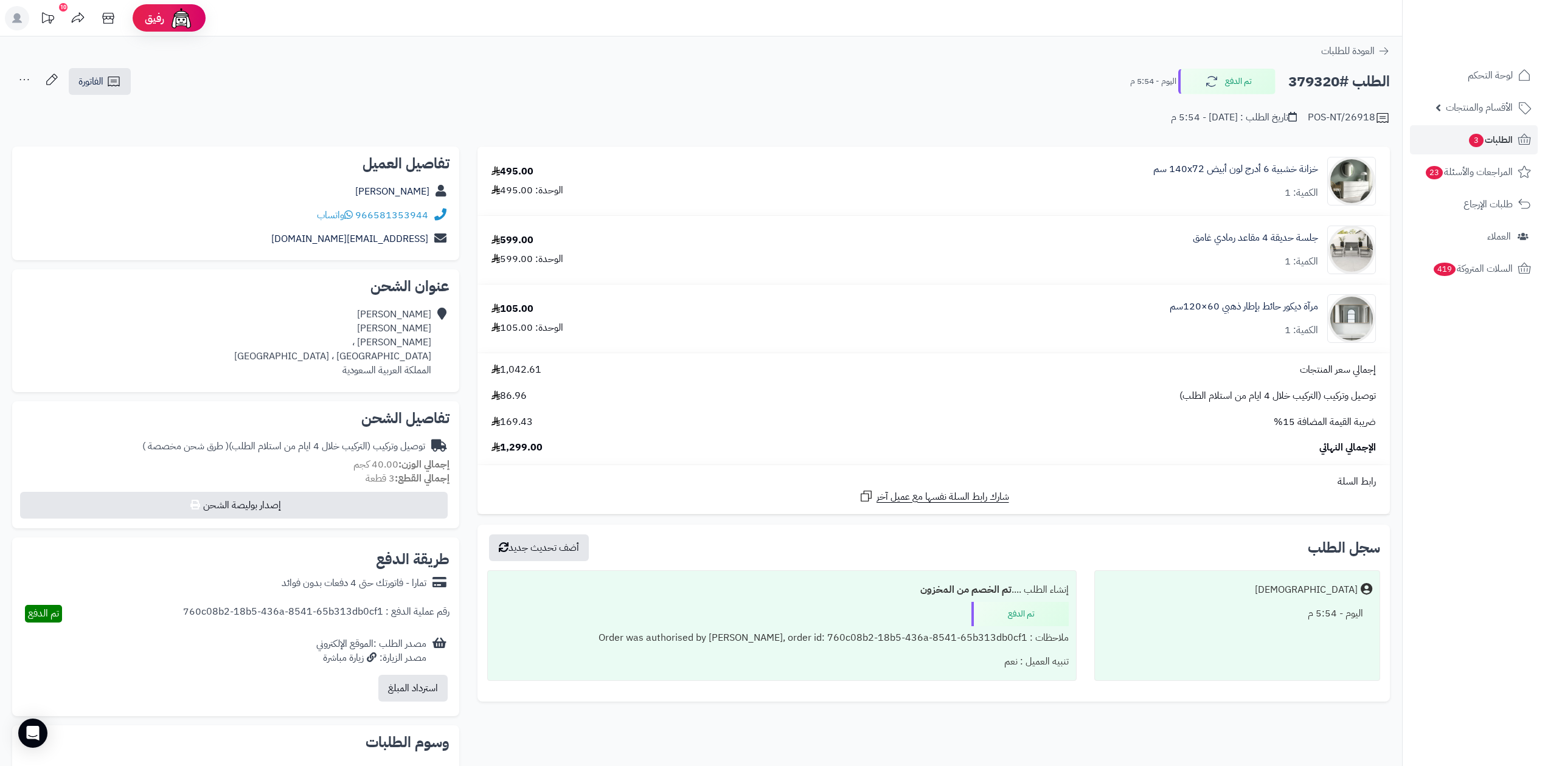 This screenshot has width=1545, height=766. I want to click on a: المراجعات والأسئلة23, so click(1474, 172).